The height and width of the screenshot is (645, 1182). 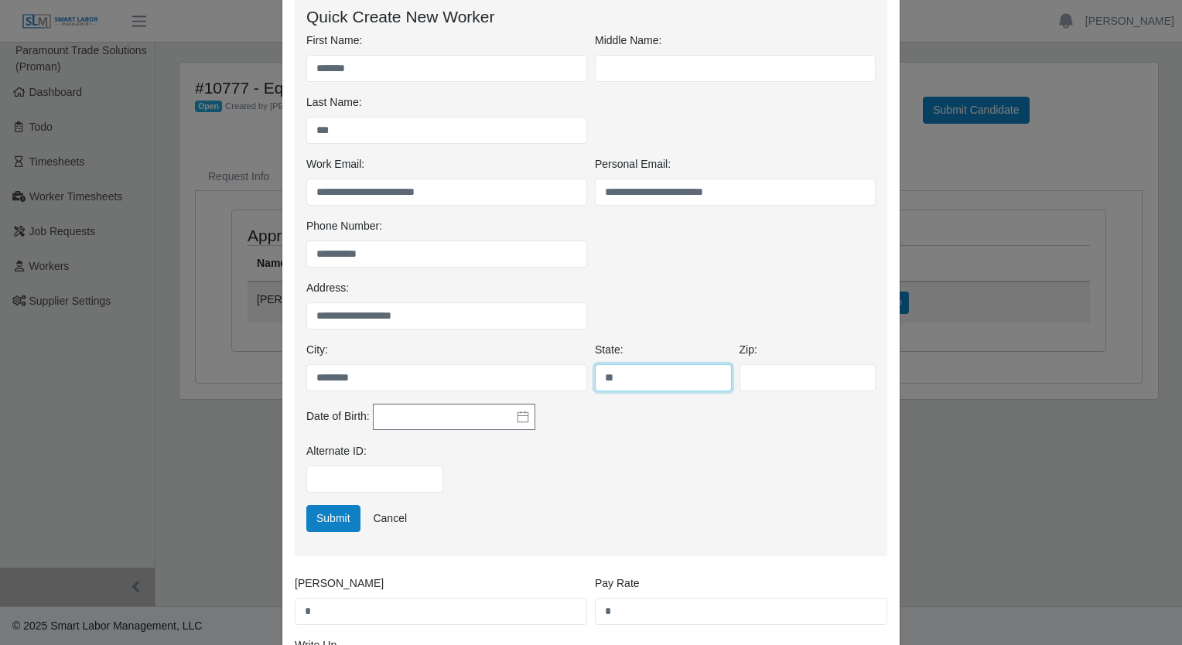 I want to click on a: Cancel, so click(x=390, y=518).